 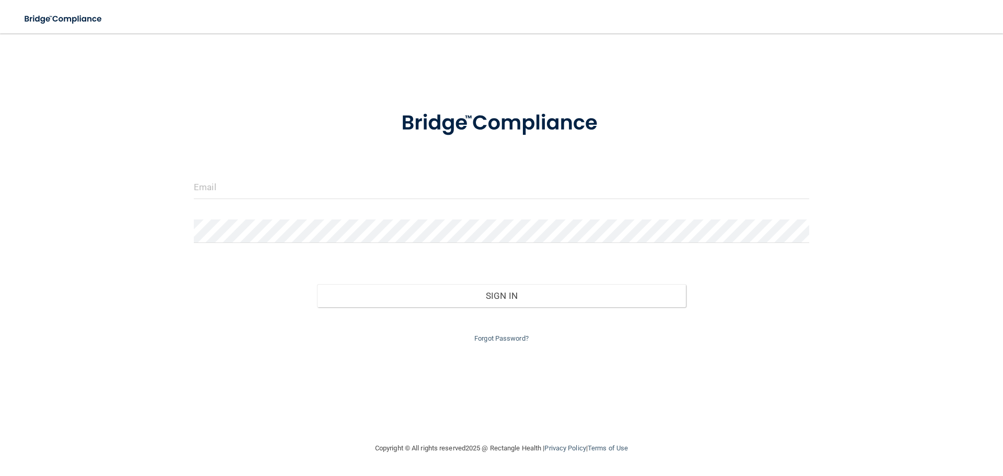 What do you see at coordinates (502, 187) in the screenshot?
I see `input: Email` at bounding box center [502, 187].